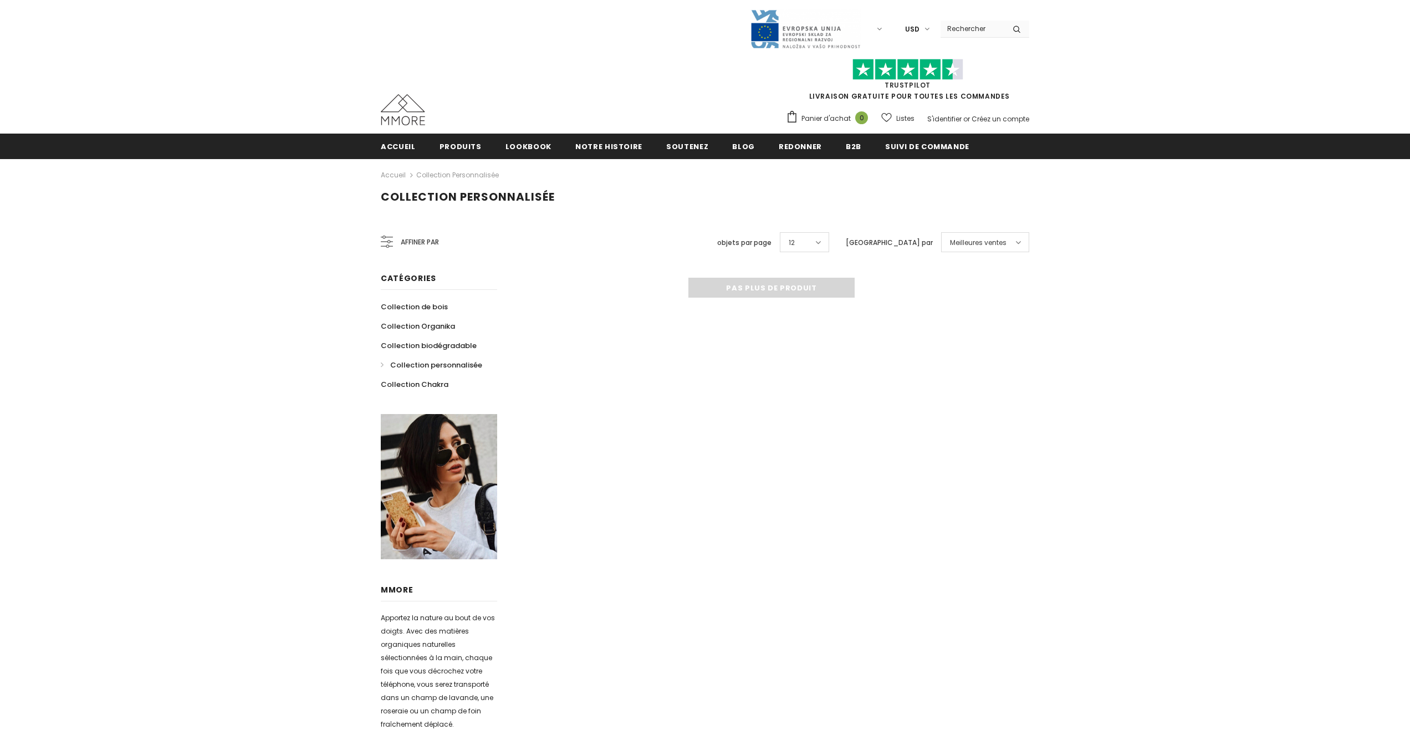 This screenshot has width=1410, height=730. Describe the element at coordinates (609, 146) in the screenshot. I see `a: Notre histoire` at that location.